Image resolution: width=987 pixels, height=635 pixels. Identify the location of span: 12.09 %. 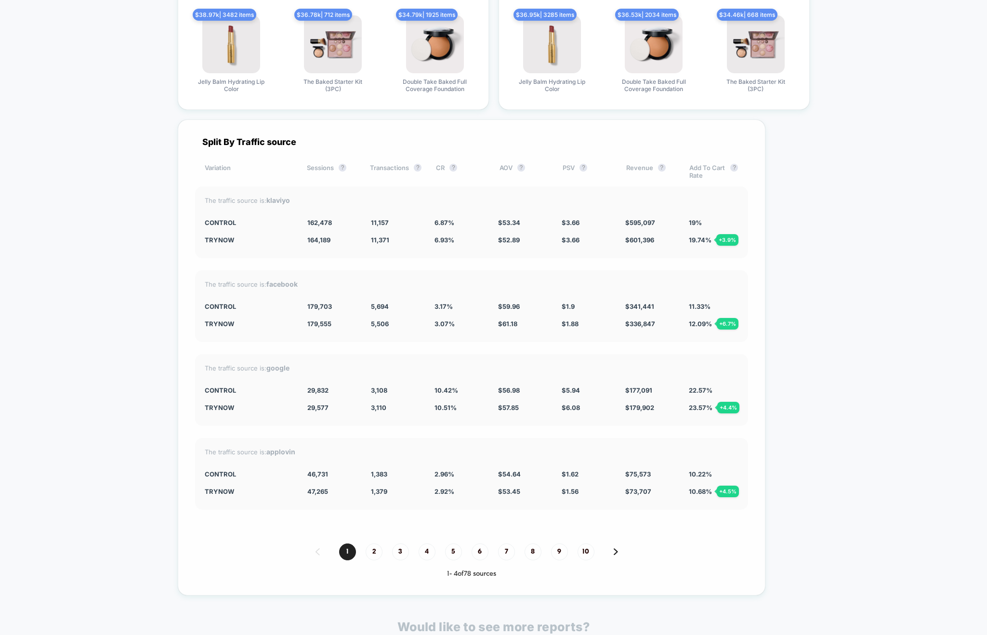
(700, 324).